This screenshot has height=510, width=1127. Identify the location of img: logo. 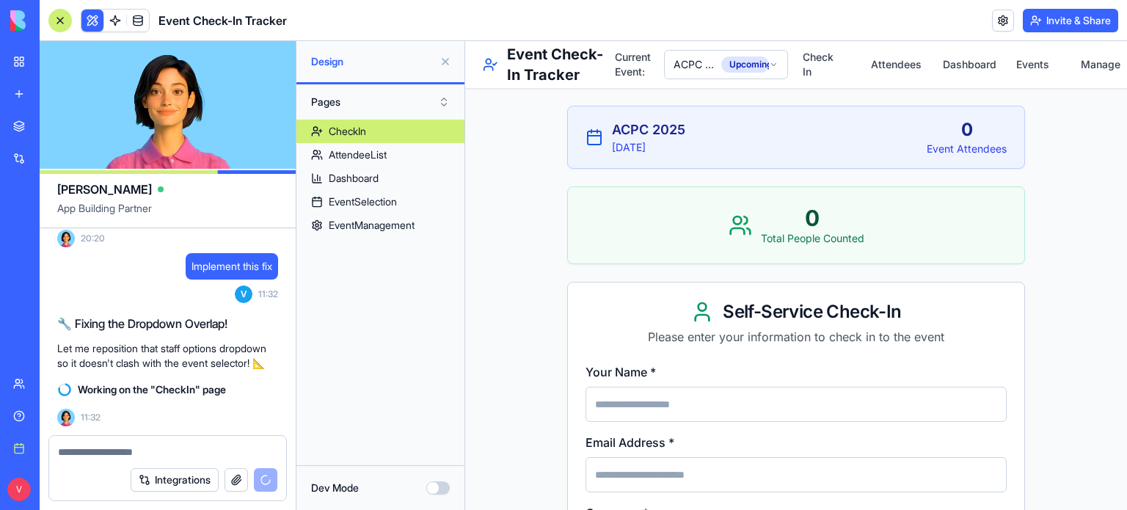
(56, 21).